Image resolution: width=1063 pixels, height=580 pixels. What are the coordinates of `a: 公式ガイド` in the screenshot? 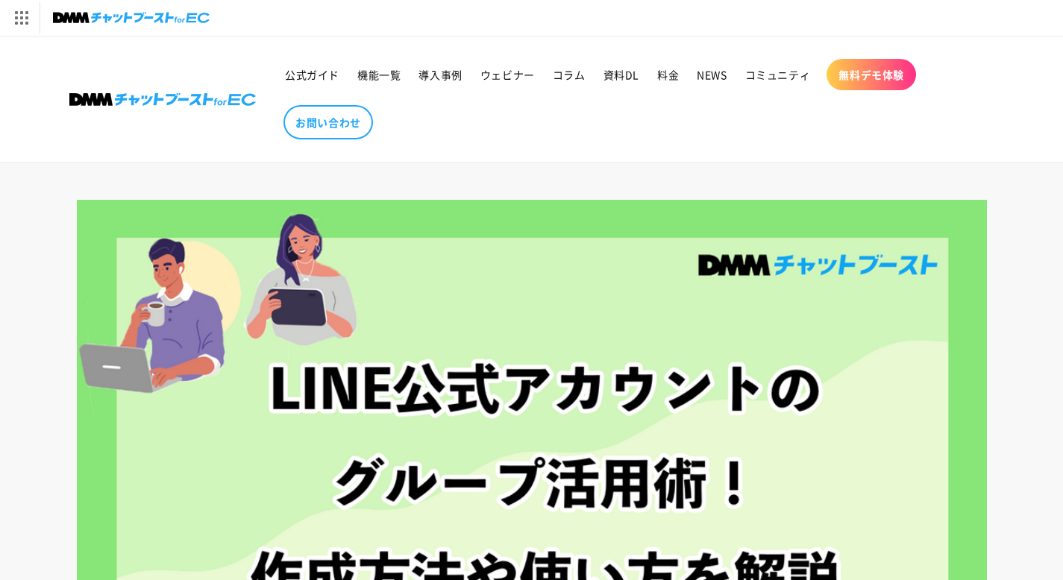 It's located at (312, 75).